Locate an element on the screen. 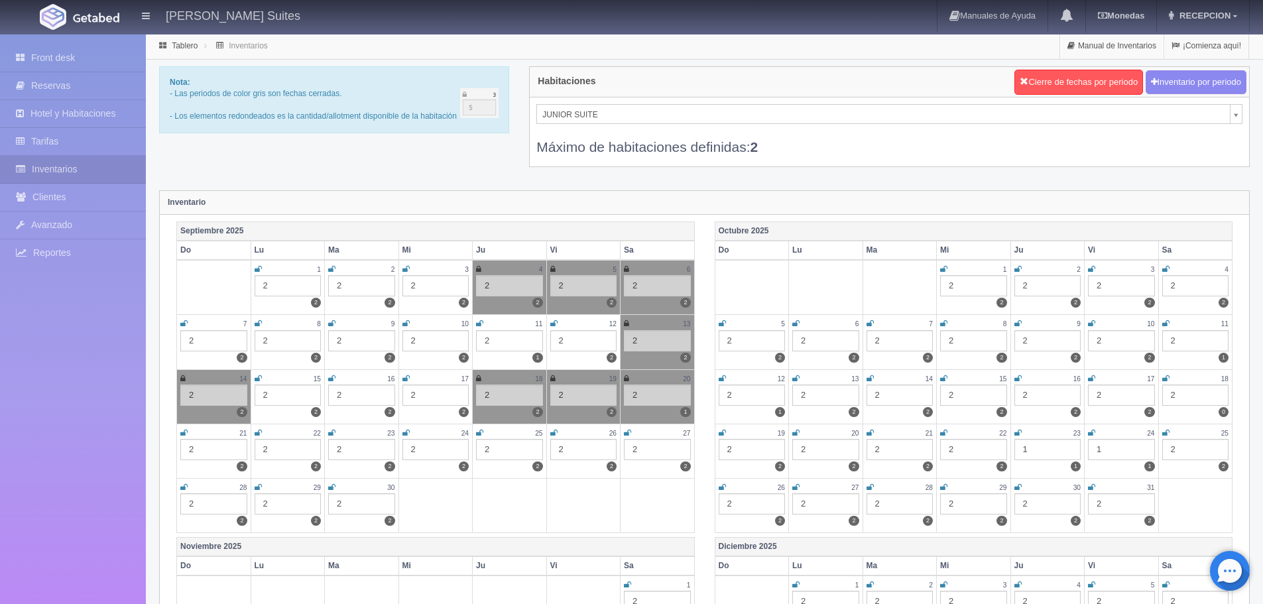  b: Nota: is located at coordinates (180, 82).